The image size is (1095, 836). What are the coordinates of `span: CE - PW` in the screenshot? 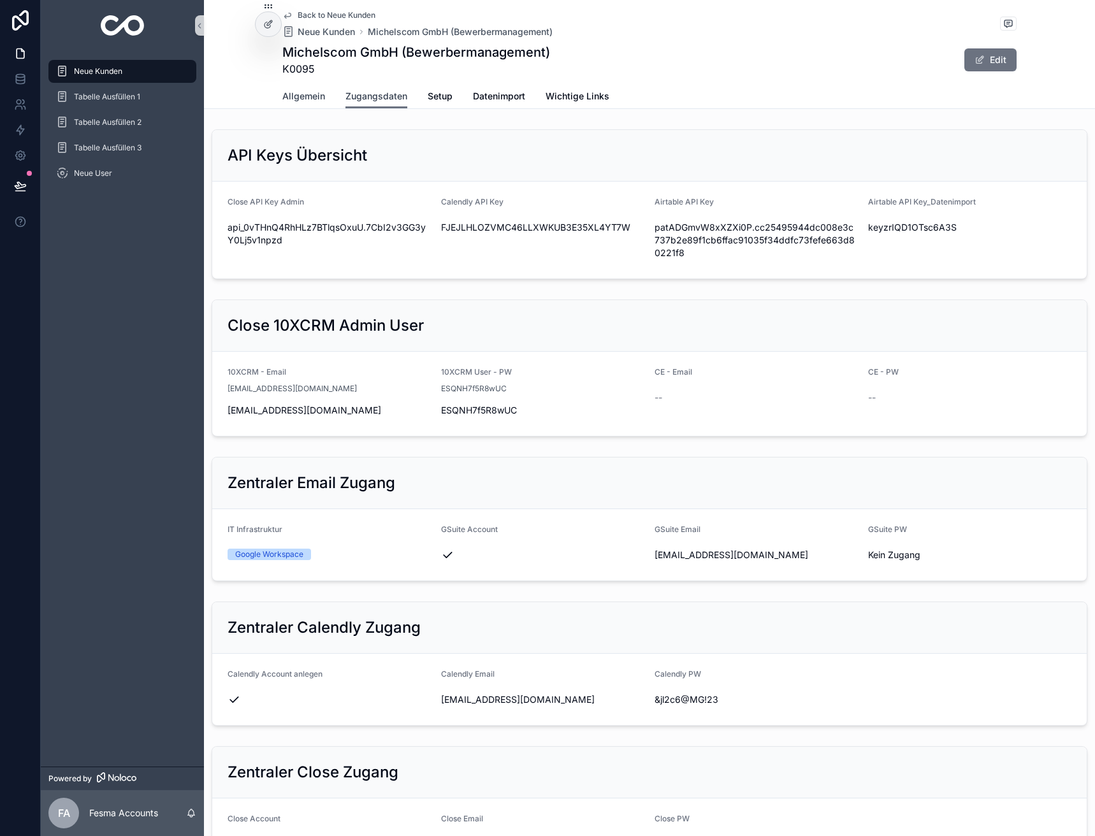 It's located at (884, 372).